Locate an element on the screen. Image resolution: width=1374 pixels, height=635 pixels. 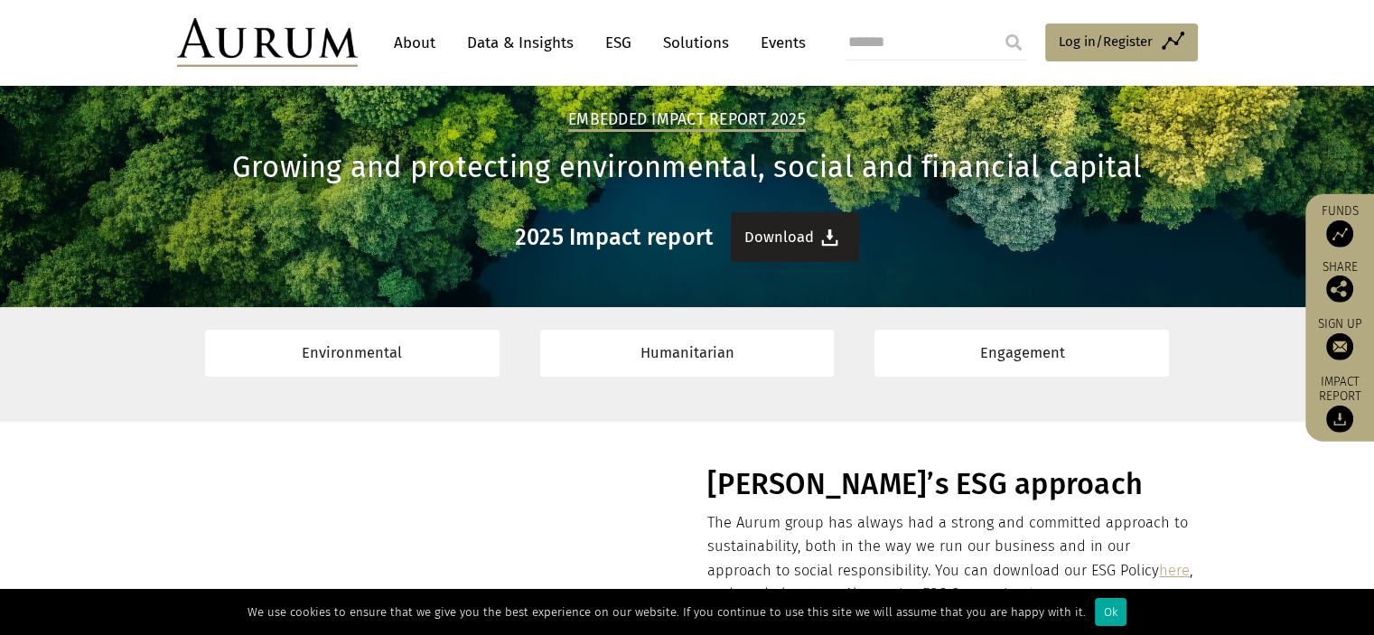
a: Log in/Register is located at coordinates (1121, 42).